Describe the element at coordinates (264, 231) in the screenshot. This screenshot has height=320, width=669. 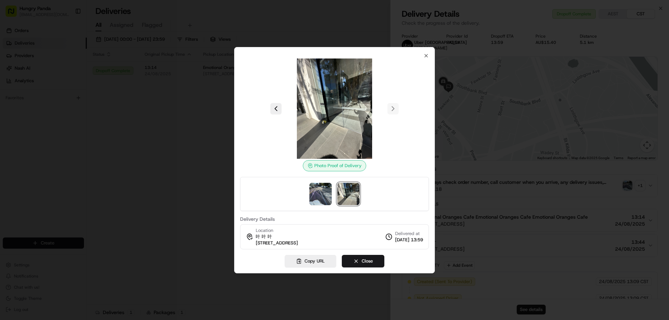
I see `span: Location` at that location.